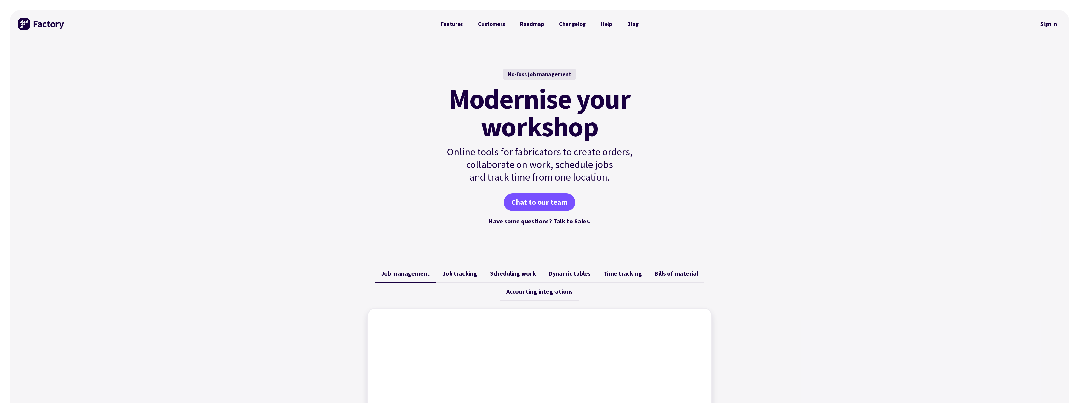  What do you see at coordinates (532, 24) in the screenshot?
I see `a: Roadmap` at bounding box center [532, 24].